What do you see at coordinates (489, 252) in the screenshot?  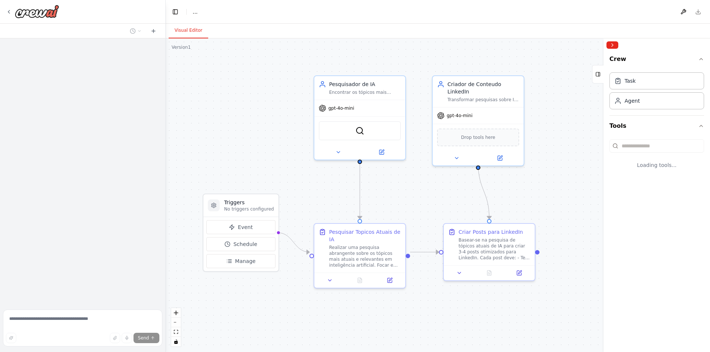 I see `div: Criar Posts para LinkedInBasear-se na pesquisa de tópicos atuais de IA para criar 3-4 posts otimi...` at bounding box center [489, 252].